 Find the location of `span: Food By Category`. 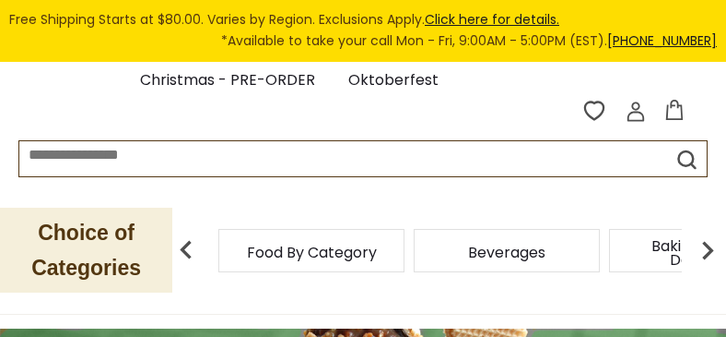

span: Food By Category is located at coordinates (312, 252).